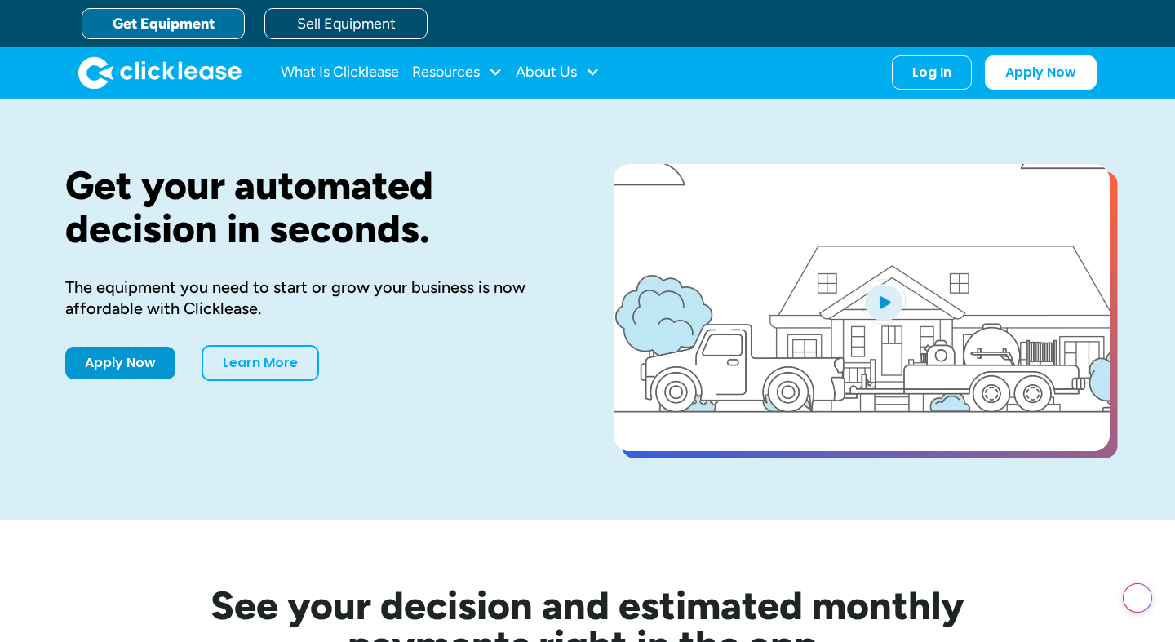  What do you see at coordinates (883, 302) in the screenshot?
I see `img: Blue play button logo on a light blue circular background` at bounding box center [883, 302].